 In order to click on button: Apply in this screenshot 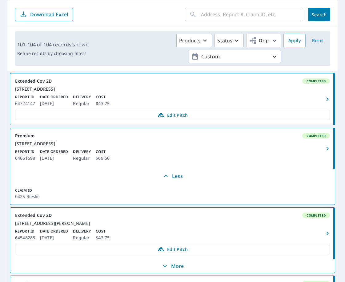, I will do `click(294, 41)`.